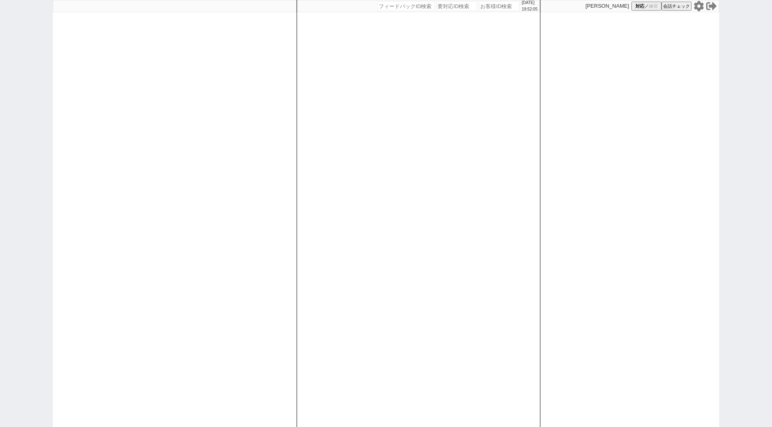 This screenshot has height=427, width=772. What do you see at coordinates (640, 6) in the screenshot?
I see `span: 対応` at bounding box center [640, 6].